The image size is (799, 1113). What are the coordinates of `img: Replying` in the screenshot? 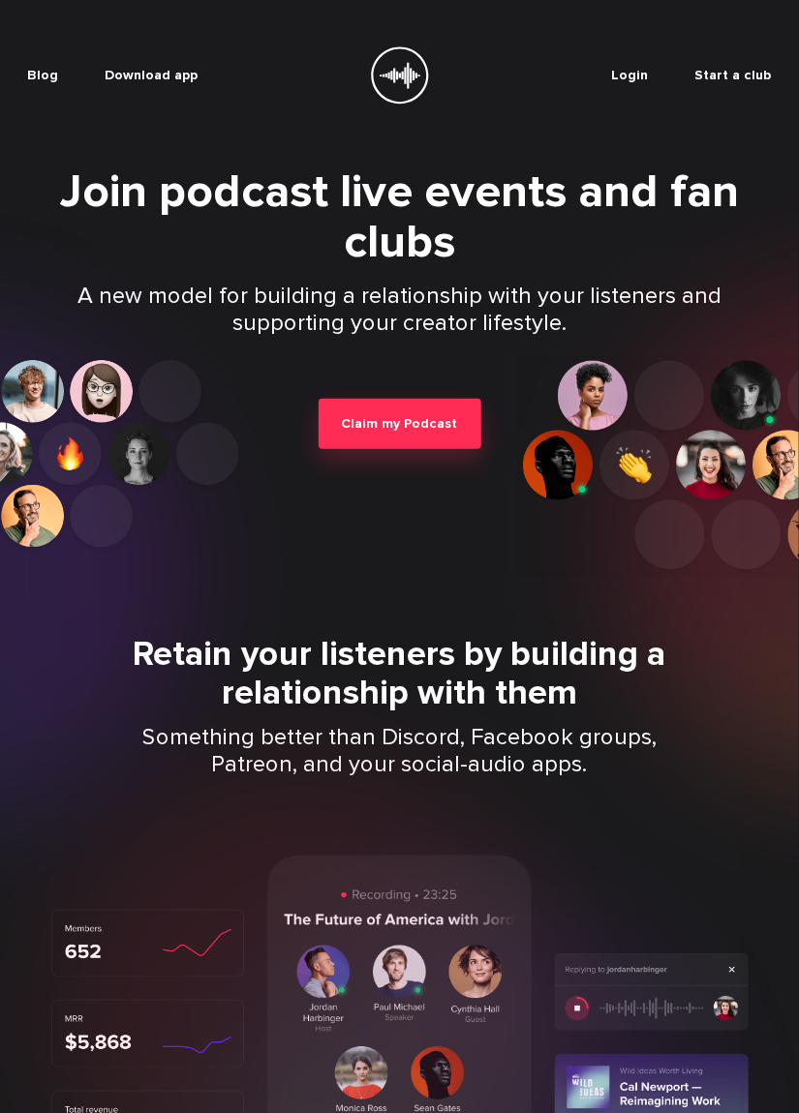 It's located at (651, 992).